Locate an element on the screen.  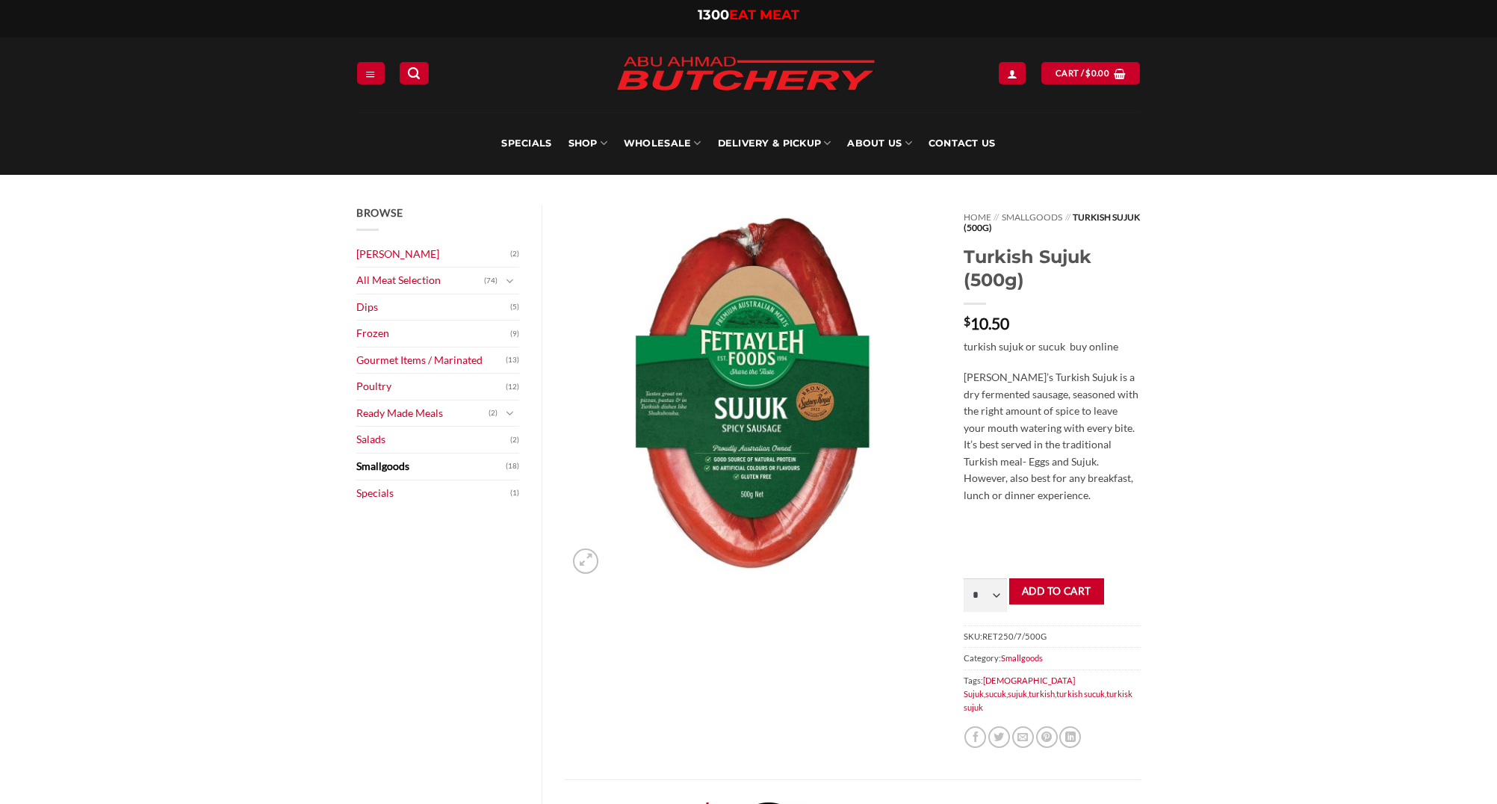
span: (12) is located at coordinates (513, 387).